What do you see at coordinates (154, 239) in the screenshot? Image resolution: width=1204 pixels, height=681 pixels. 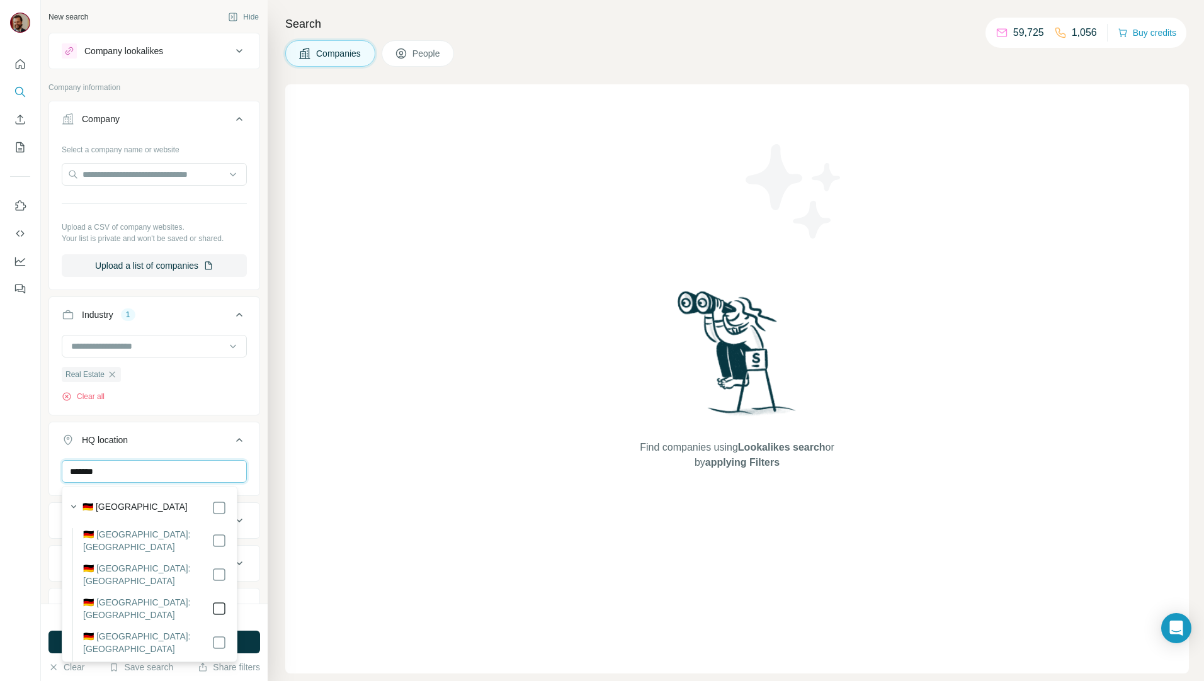 I see `p: Your list is private and won't be saved or shared.` at bounding box center [154, 239].